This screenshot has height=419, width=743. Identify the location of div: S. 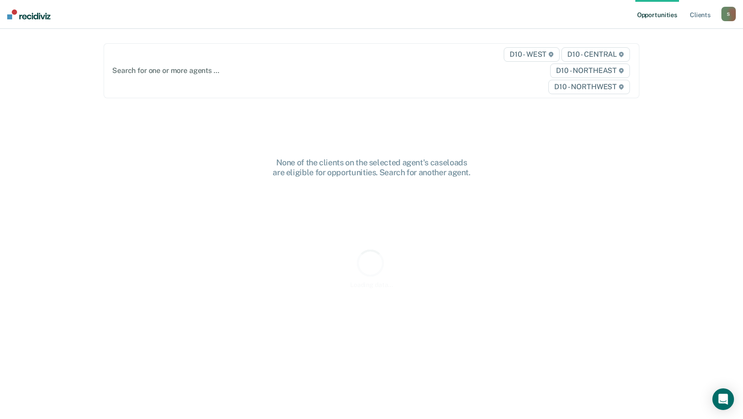
(729, 14).